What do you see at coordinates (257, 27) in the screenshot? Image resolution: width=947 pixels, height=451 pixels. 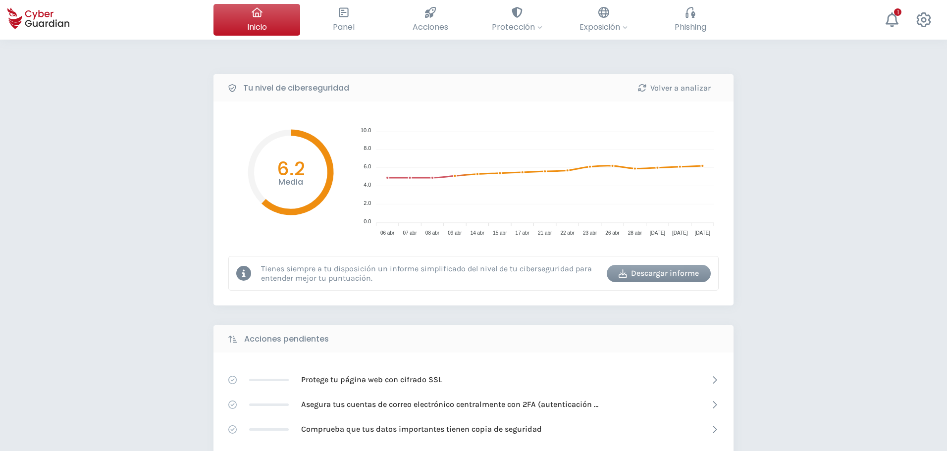 I see `span: Inicio` at bounding box center [257, 27].